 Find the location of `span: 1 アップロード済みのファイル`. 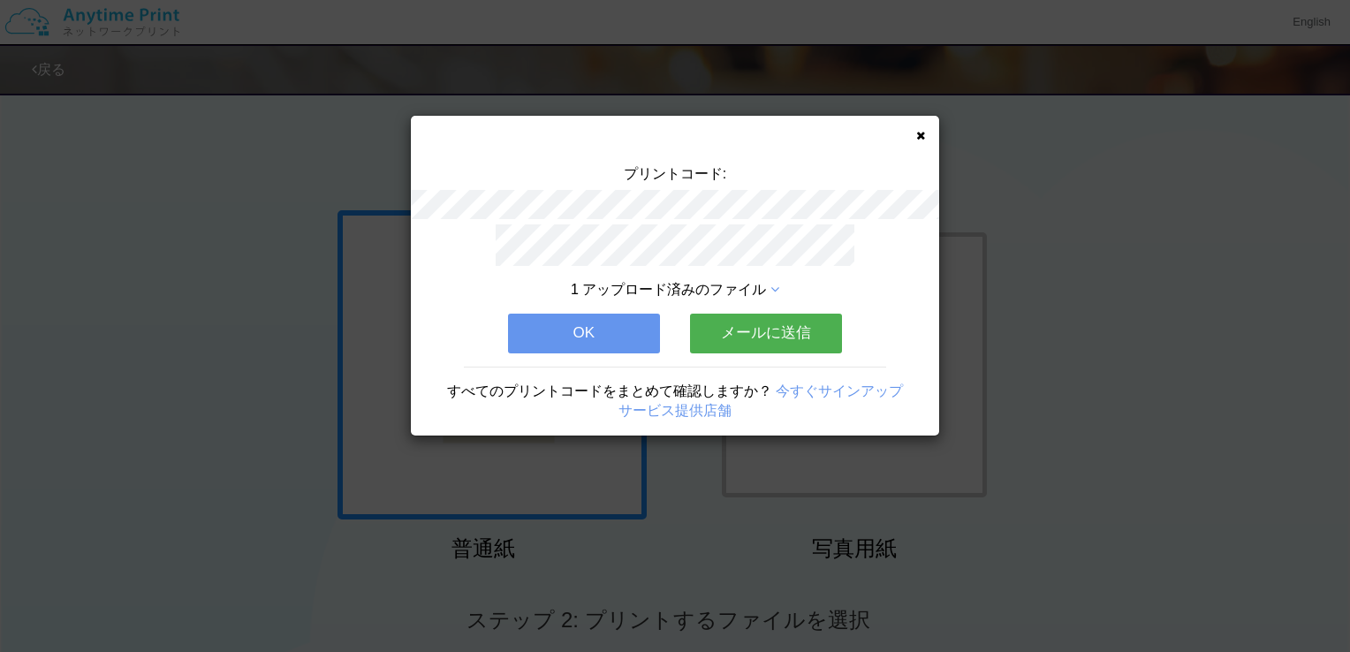

span: 1 アップロード済みのファイル is located at coordinates (668, 289).